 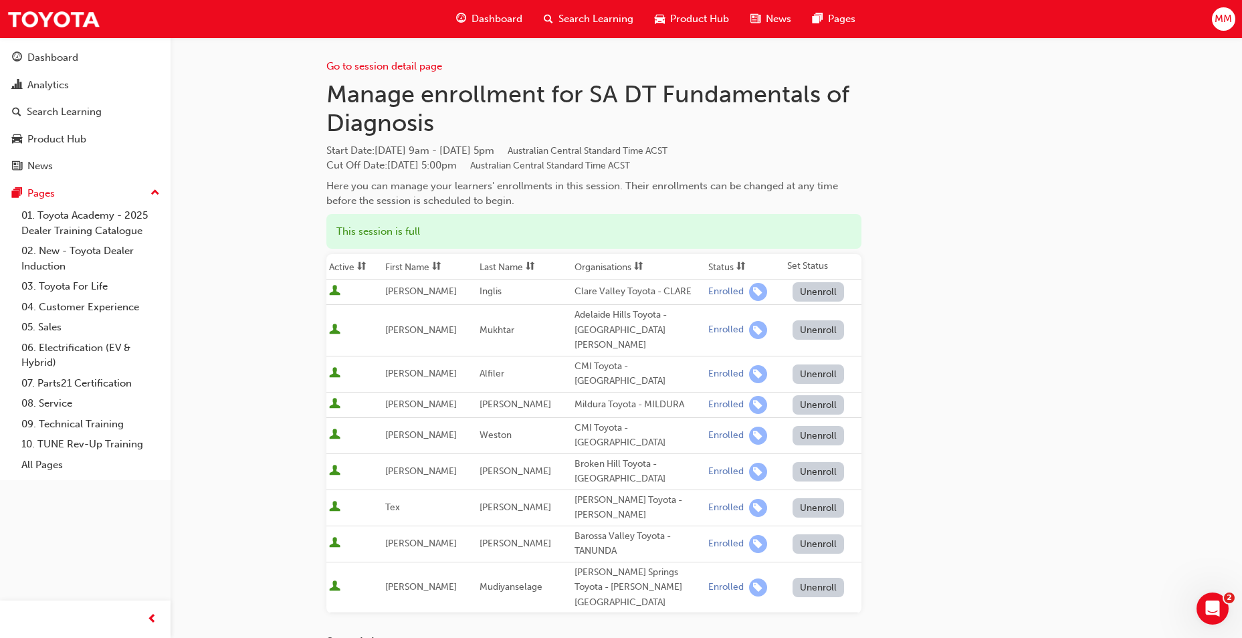 I want to click on a: 05. Sales, so click(x=90, y=327).